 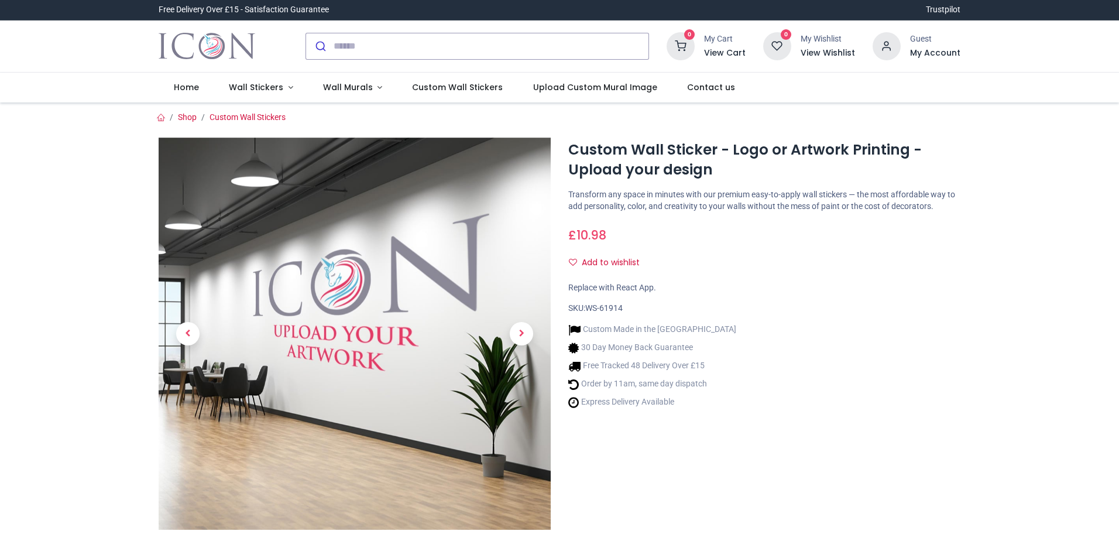 I want to click on a: Previous, so click(x=188, y=333).